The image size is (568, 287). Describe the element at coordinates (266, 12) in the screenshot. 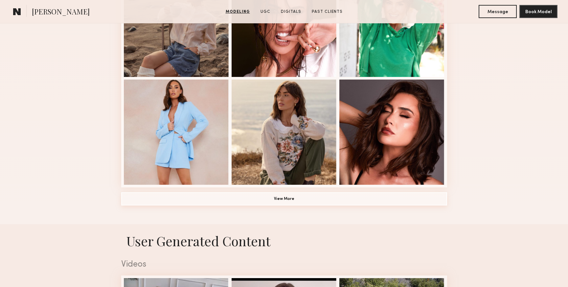

I see `a: UGC` at that location.